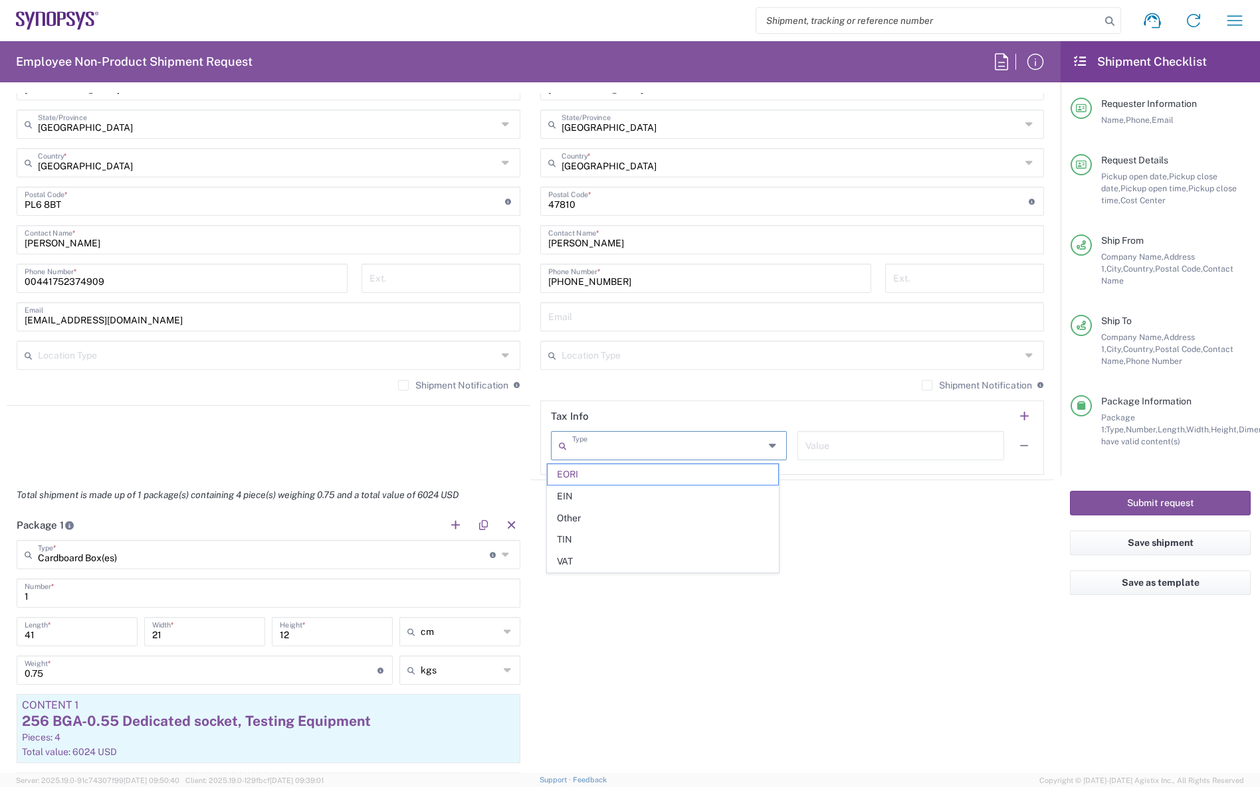 The height and width of the screenshot is (787, 1260). I want to click on h2: Employee Non-Product Shipment Request, so click(134, 62).